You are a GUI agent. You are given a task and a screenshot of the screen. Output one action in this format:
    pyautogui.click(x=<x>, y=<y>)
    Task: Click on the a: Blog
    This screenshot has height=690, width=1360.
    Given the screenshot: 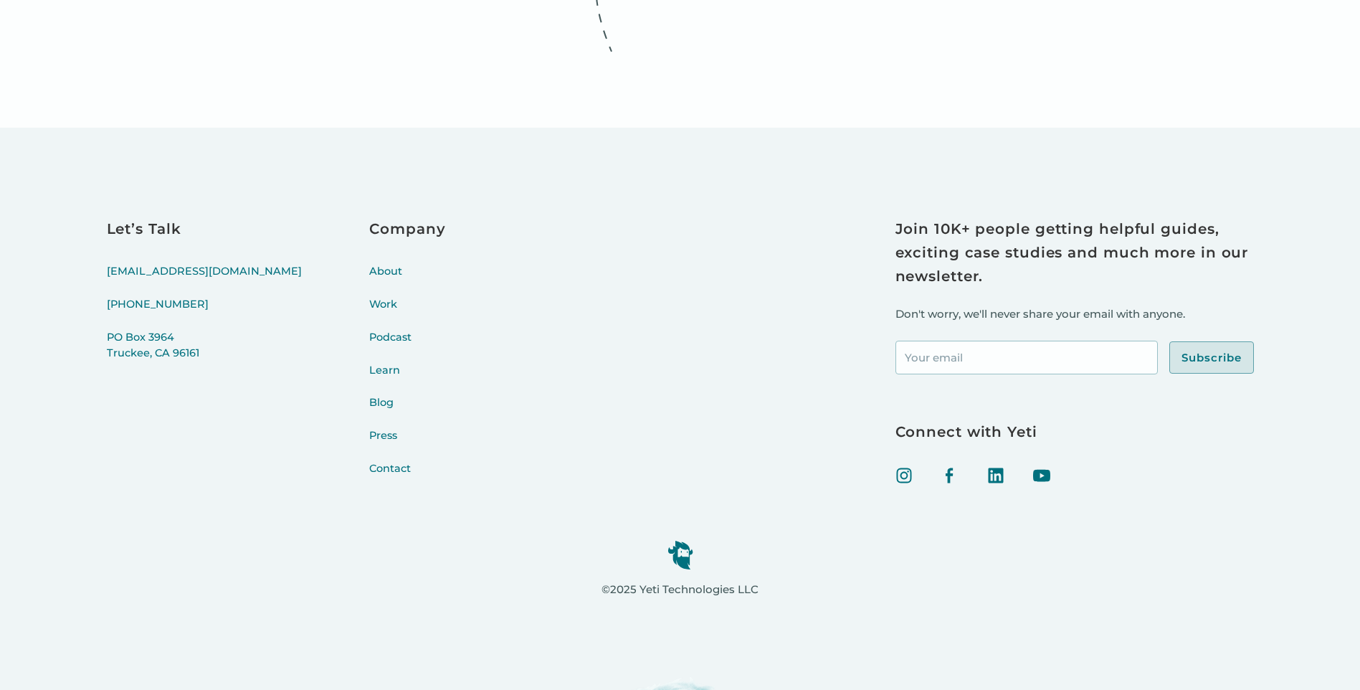 What is the action you would take?
    pyautogui.click(x=407, y=411)
    